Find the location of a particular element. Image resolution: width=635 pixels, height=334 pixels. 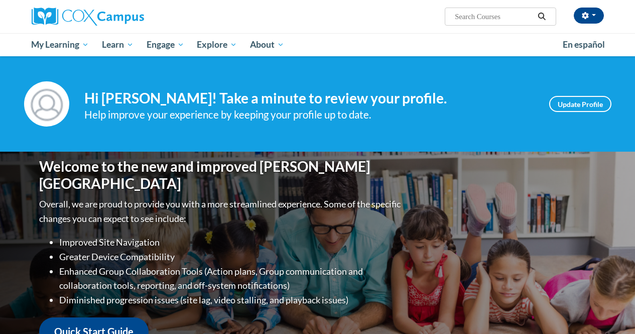

button: Account Settings is located at coordinates (589, 16).